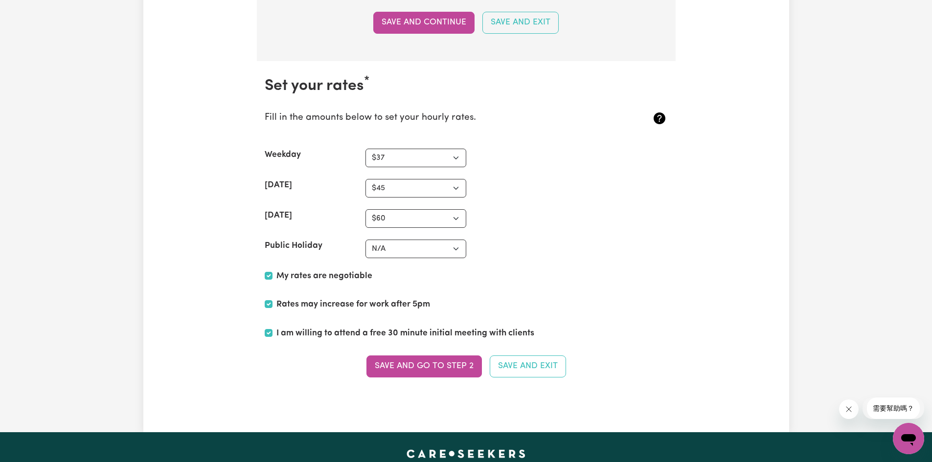 The image size is (932, 462). I want to click on label: Rates may increase for work after 5pm, so click(353, 305).